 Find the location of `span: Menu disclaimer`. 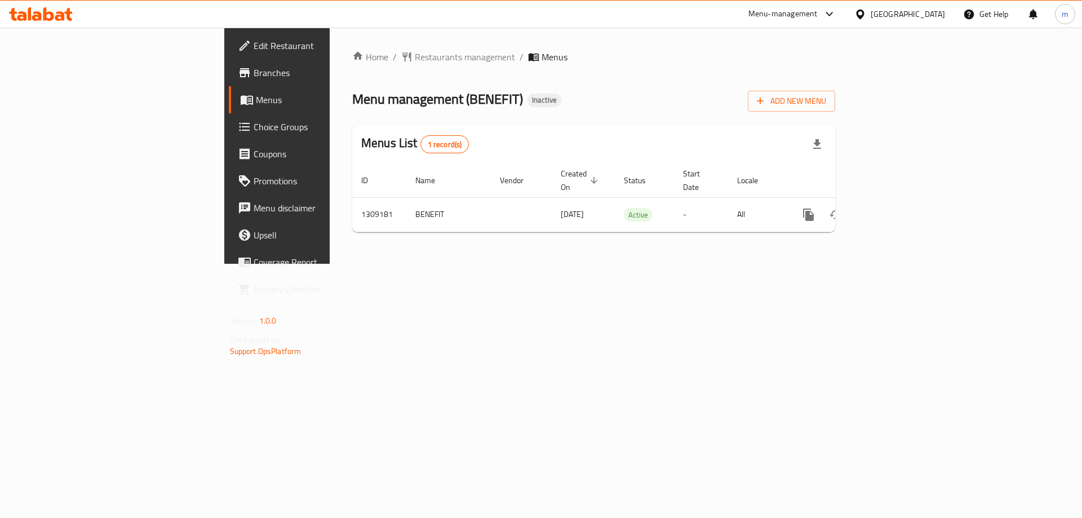

span: Menu disclaimer is located at coordinates (325, 208).